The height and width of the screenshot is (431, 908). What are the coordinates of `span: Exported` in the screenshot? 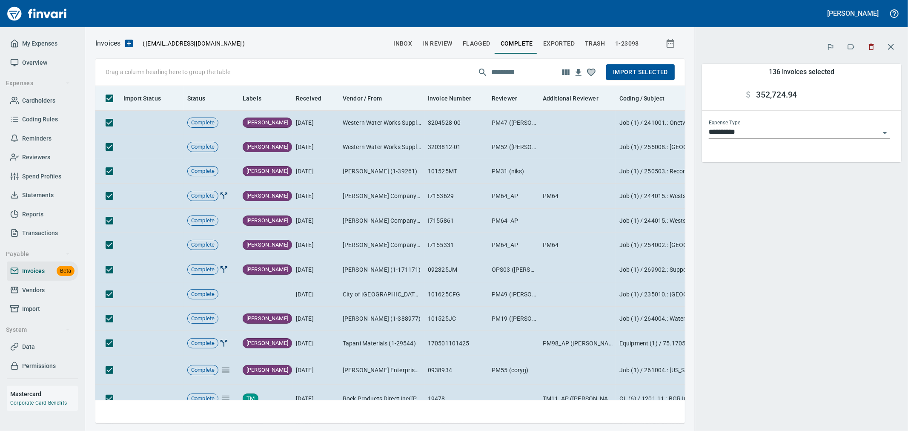 It's located at (559, 43).